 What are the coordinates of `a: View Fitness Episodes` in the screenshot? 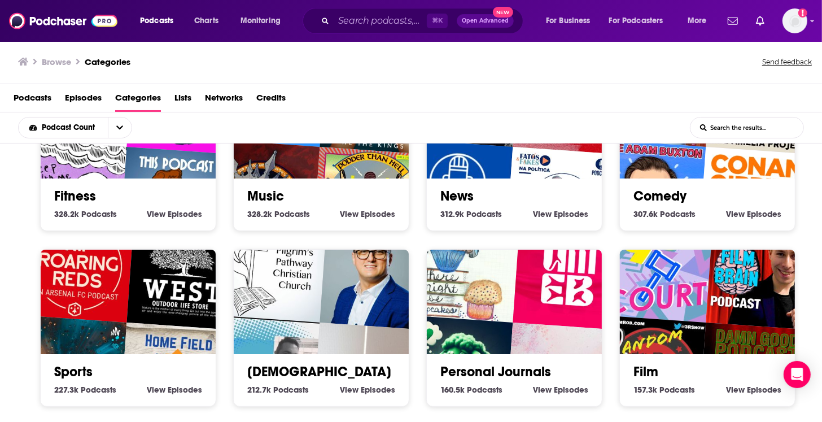 It's located at (175, 214).